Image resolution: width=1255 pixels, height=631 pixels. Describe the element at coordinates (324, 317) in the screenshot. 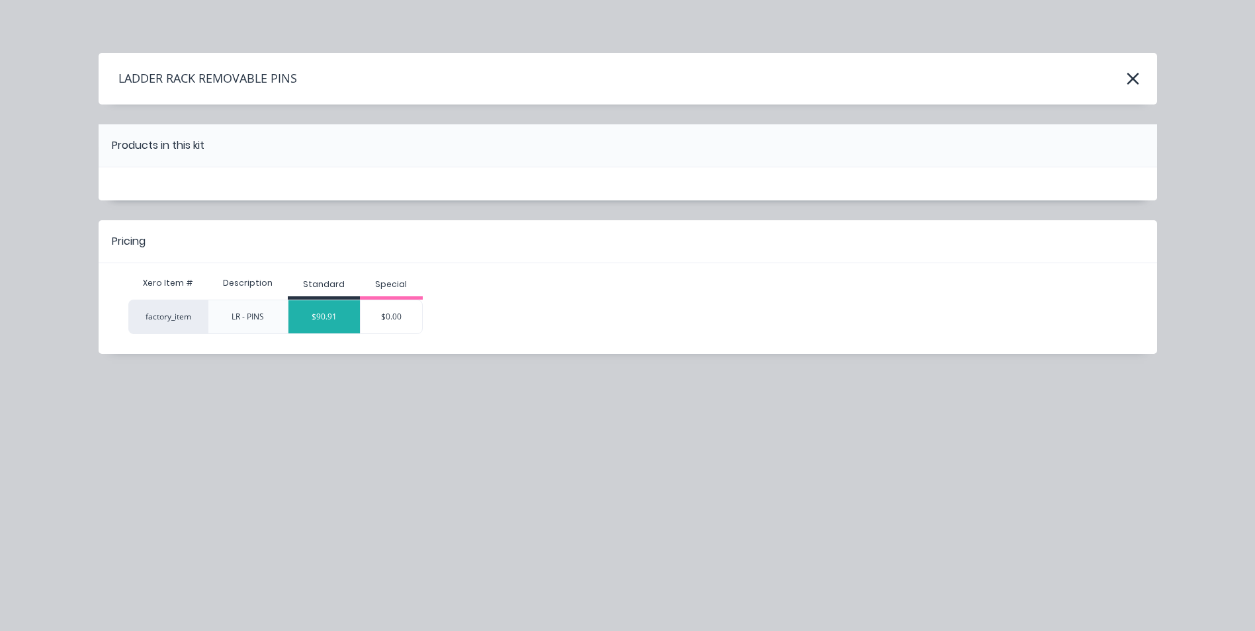

I see `div: $90.91` at that location.